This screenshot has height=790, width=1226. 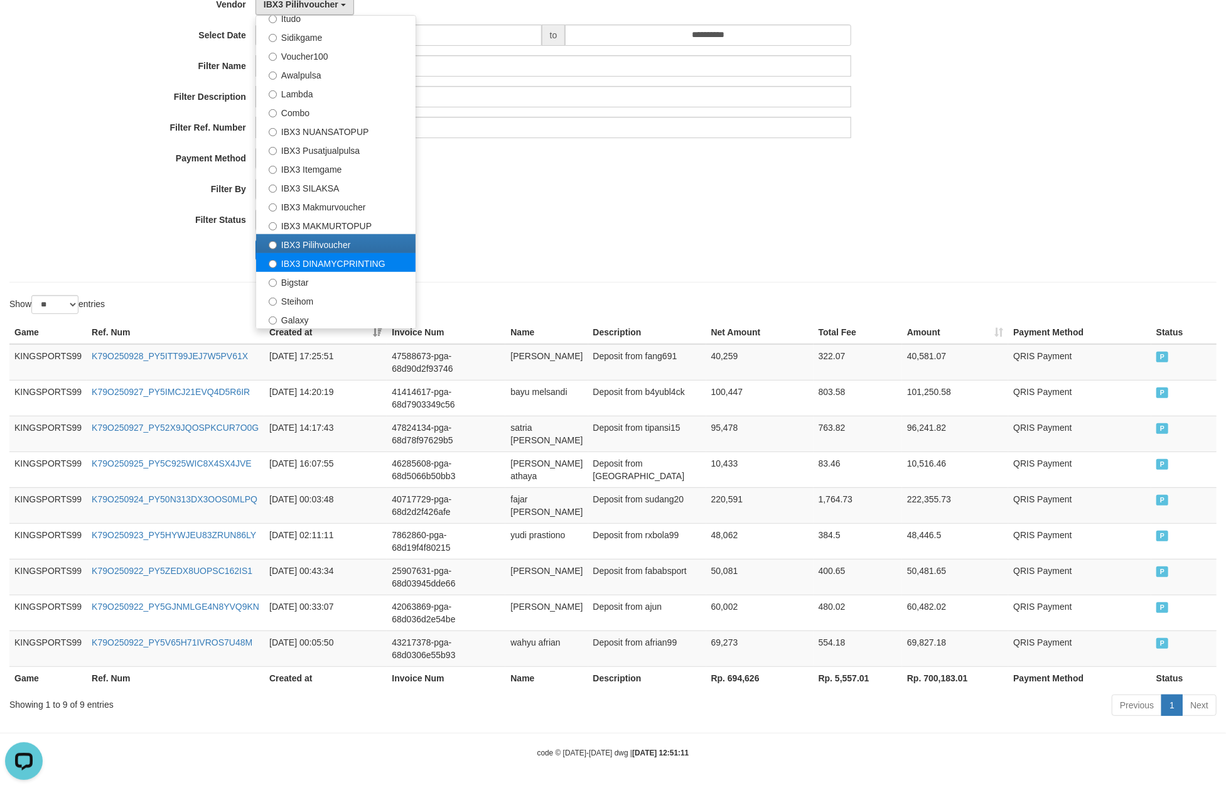 What do you see at coordinates (272, 113) in the screenshot?
I see `input: Combo` at bounding box center [272, 113].